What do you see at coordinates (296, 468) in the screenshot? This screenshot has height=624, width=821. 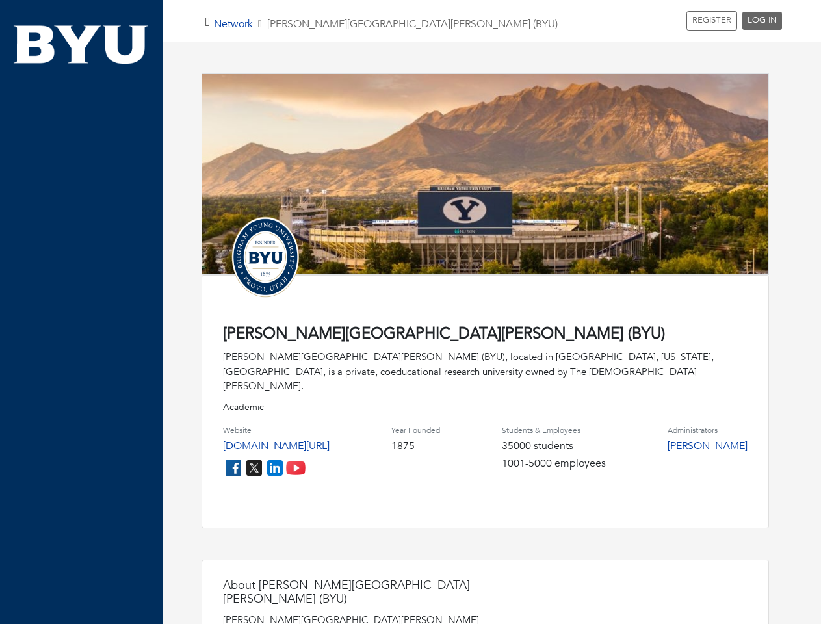 I see `img: youtube_icon-fc3c61c8c22f3cdcae68f2f17984f5f016928f0ca0694dd5da90beefb88aa45e.png` at bounding box center [296, 468].